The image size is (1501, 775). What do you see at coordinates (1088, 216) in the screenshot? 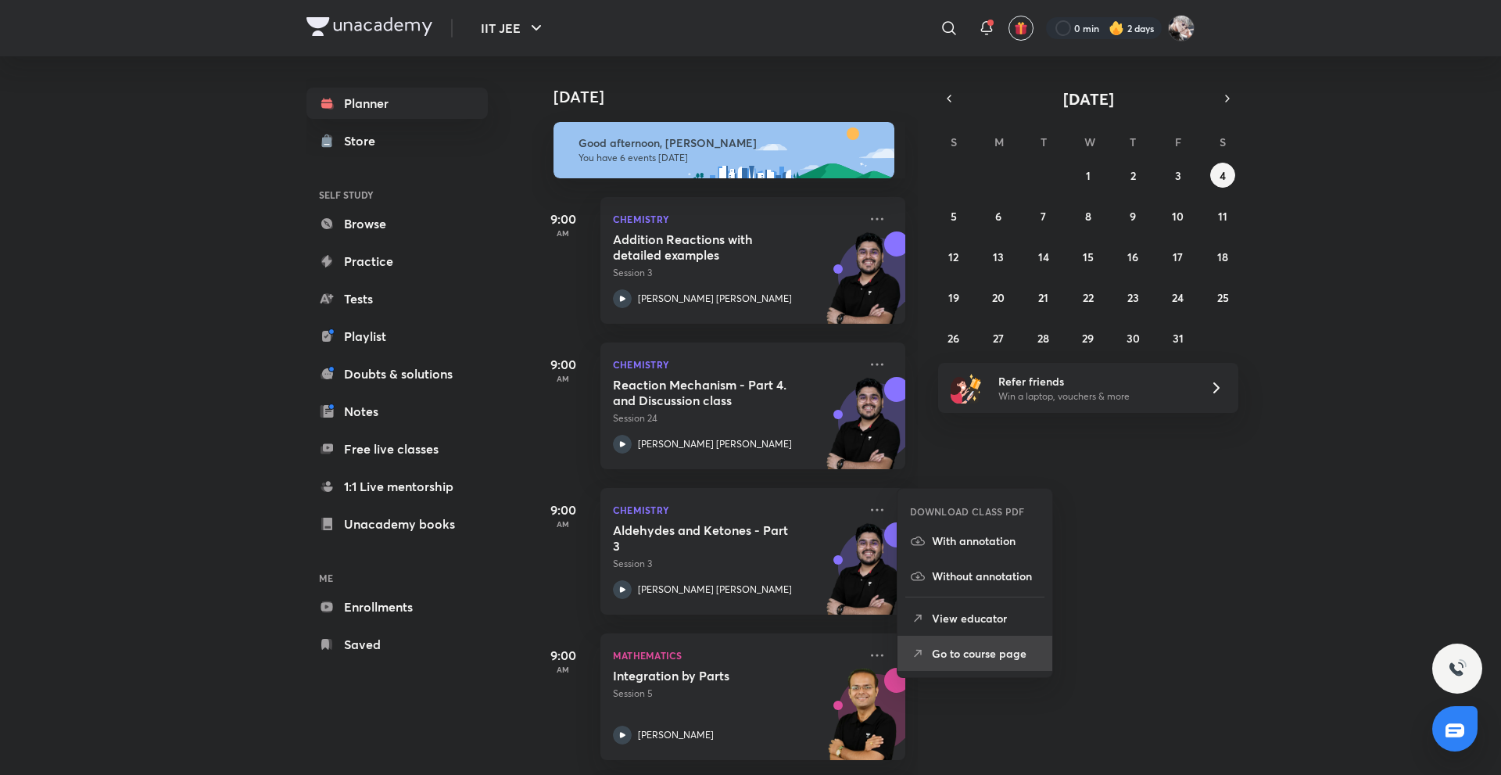
I see `button: October 8, 2025` at bounding box center [1088, 216].